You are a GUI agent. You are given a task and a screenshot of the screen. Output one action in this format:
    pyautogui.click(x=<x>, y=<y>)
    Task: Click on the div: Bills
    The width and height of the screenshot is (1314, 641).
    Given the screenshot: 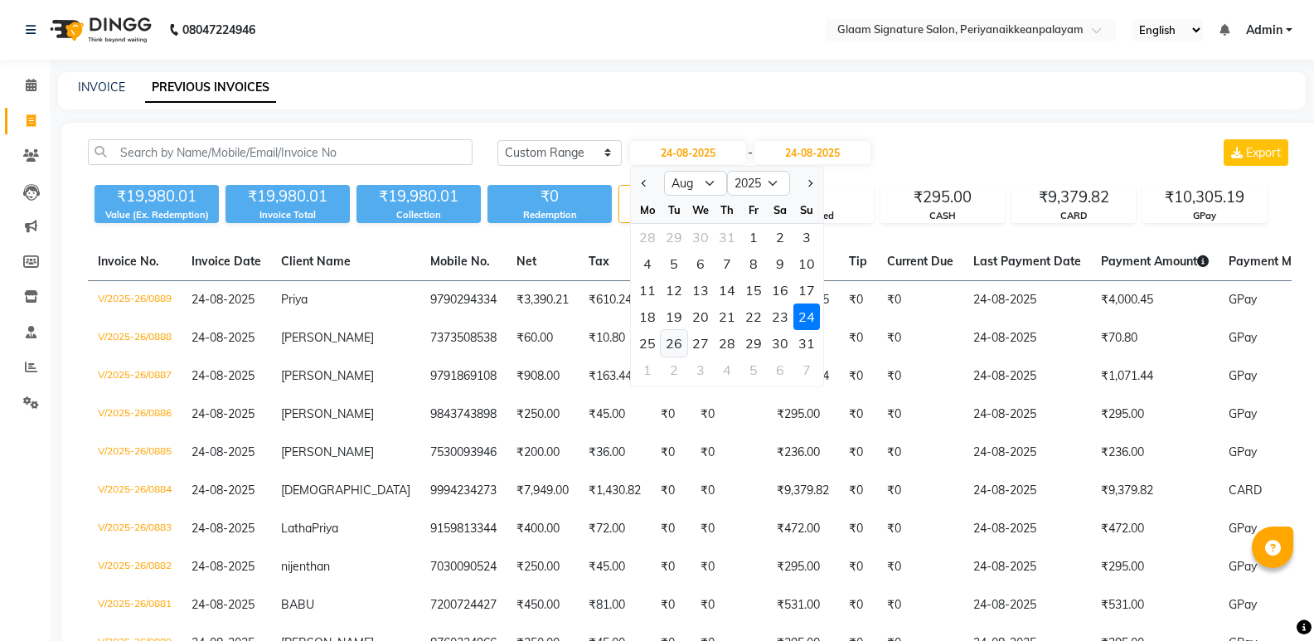 What is the action you would take?
    pyautogui.click(x=680, y=216)
    